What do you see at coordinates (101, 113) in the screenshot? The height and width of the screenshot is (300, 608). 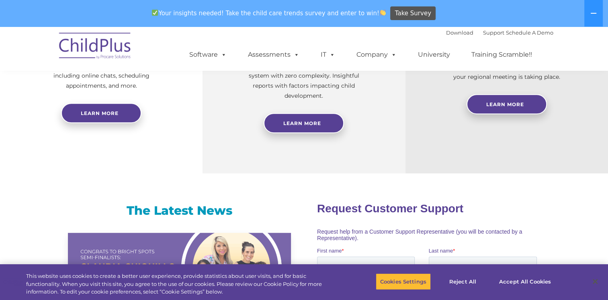 I see `a: Learn more` at bounding box center [101, 113].